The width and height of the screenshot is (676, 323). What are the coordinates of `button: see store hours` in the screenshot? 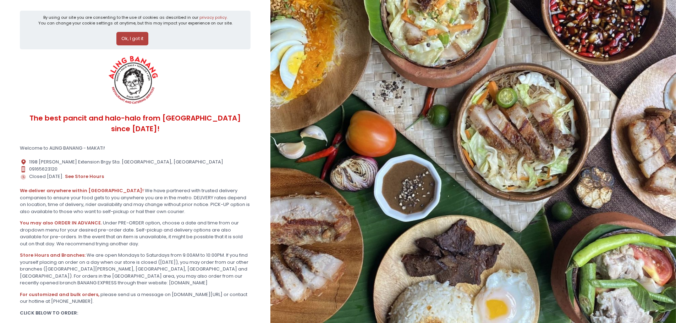 It's located at (85, 177).